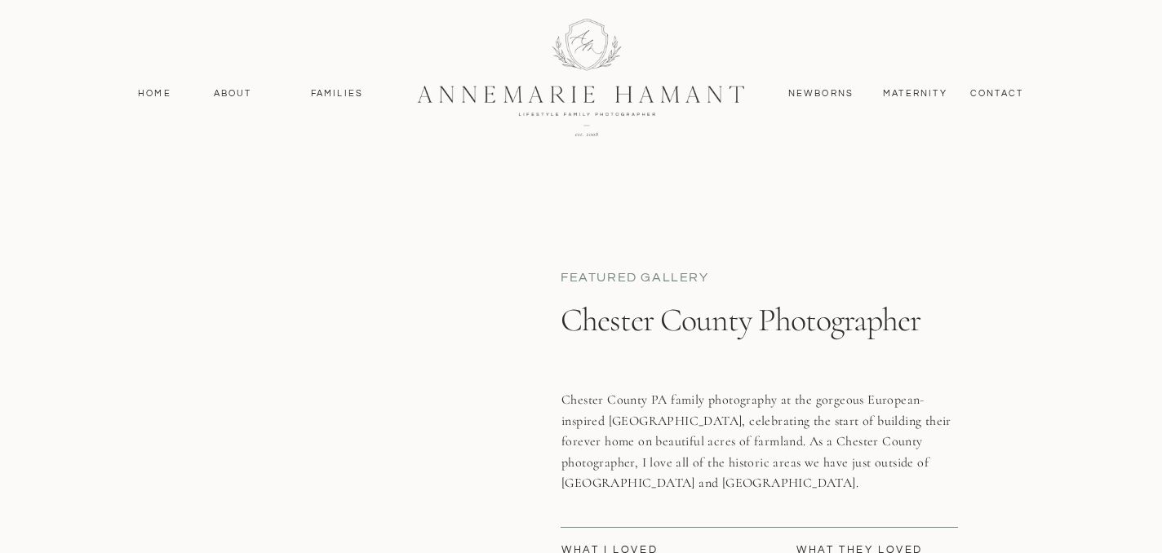 This screenshot has width=1162, height=553. I want to click on a: contact, so click(996, 94).